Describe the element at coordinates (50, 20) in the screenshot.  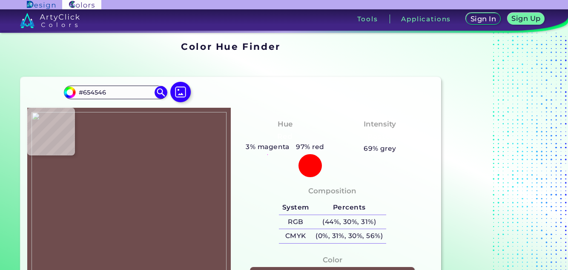
I see `img: logo_artyclick_colors_white.svg` at that location.